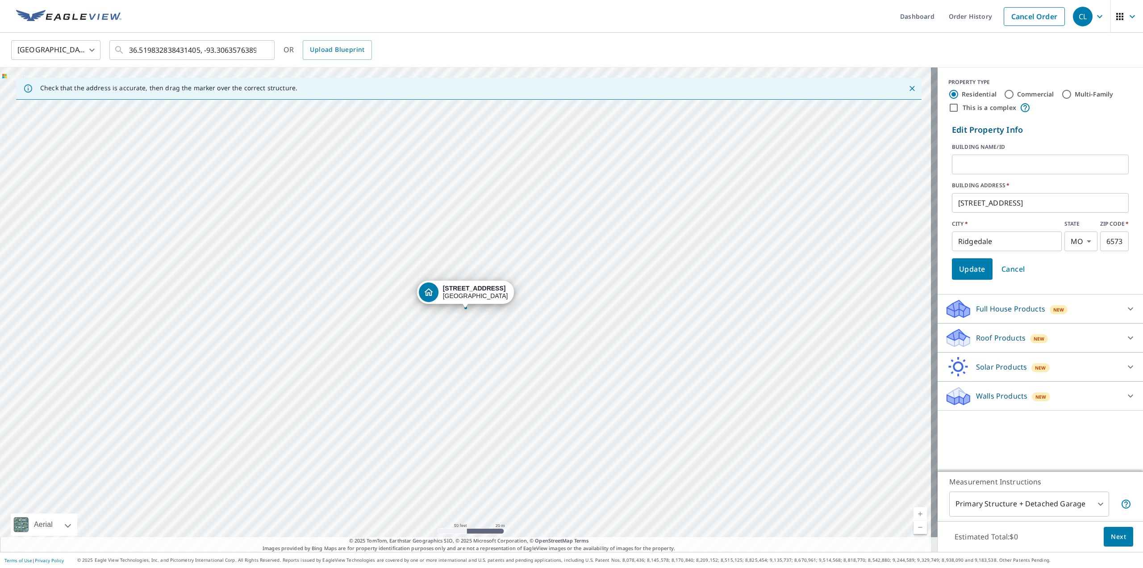 This screenshot has width=1143, height=568. Describe the element at coordinates (1040, 338) in the screenshot. I see `div: Roof ProductsNew` at that location.